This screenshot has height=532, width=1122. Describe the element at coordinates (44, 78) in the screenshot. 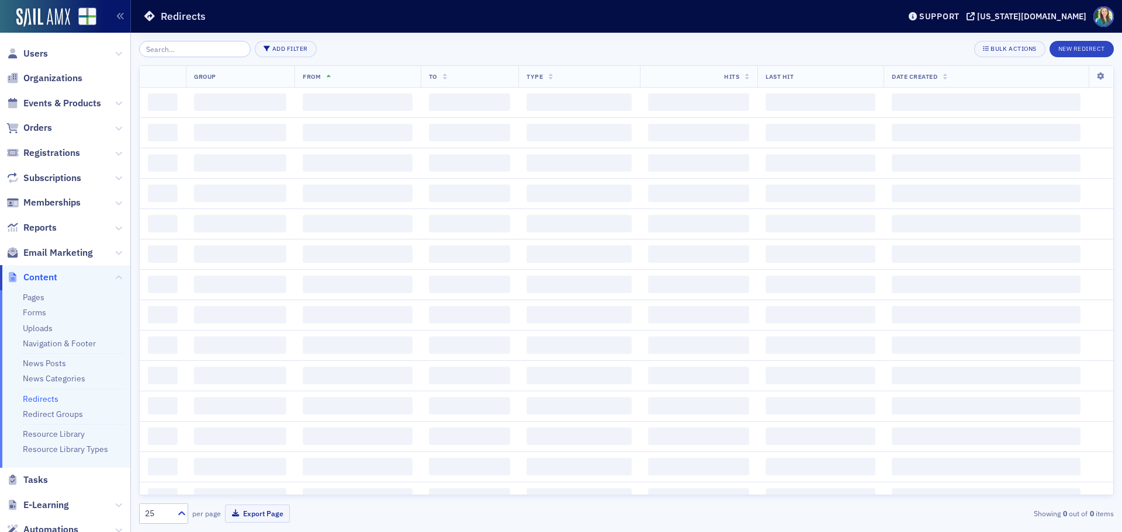

I see `a: Organizations` at that location.